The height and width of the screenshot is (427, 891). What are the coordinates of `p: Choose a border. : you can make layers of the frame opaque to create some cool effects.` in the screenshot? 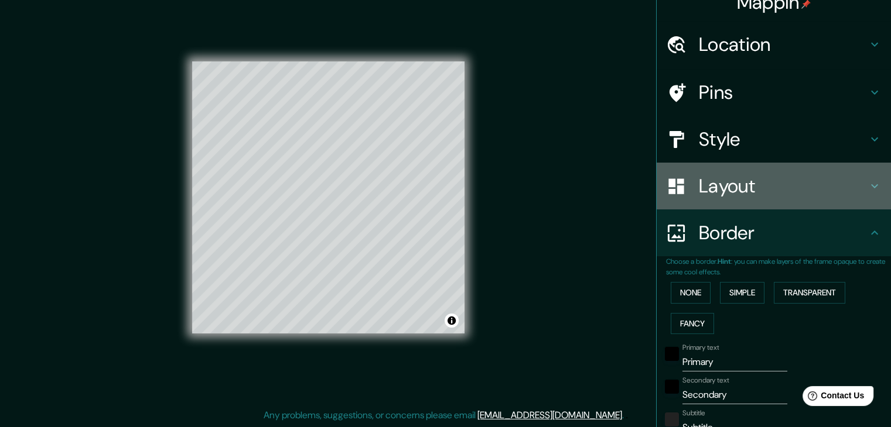 It's located at (778, 267).